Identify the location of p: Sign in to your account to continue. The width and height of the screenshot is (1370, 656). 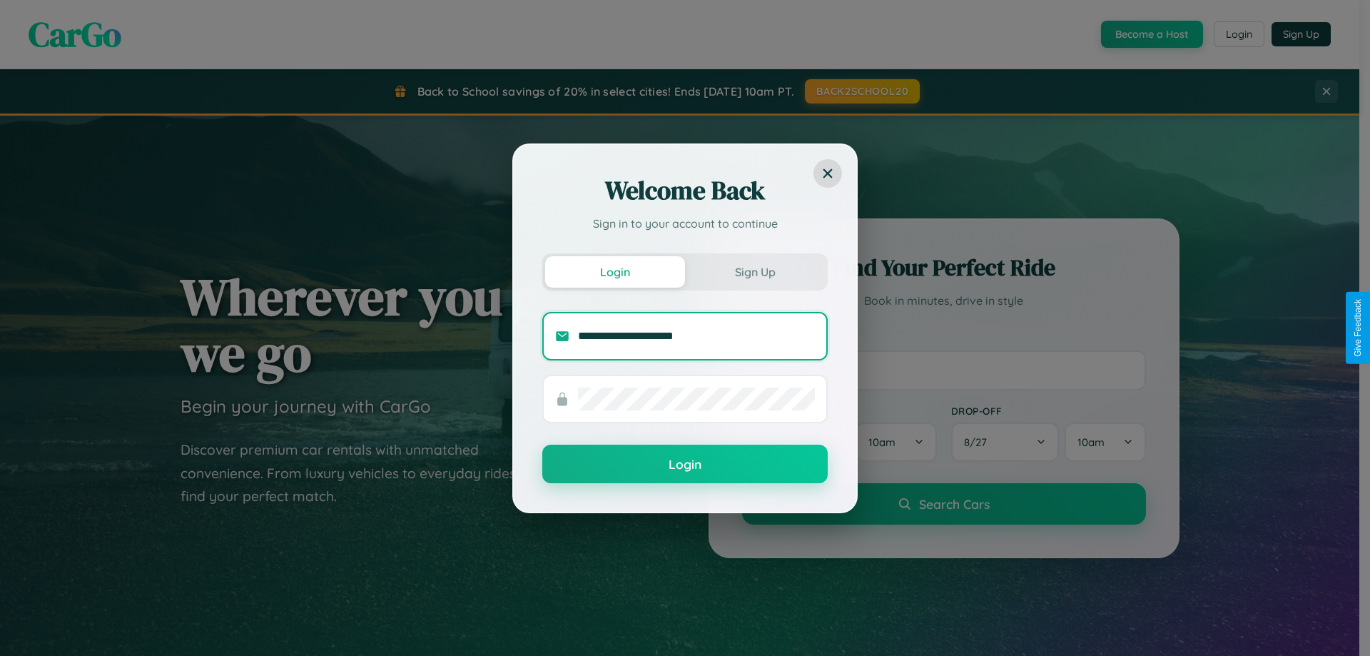
(685, 223).